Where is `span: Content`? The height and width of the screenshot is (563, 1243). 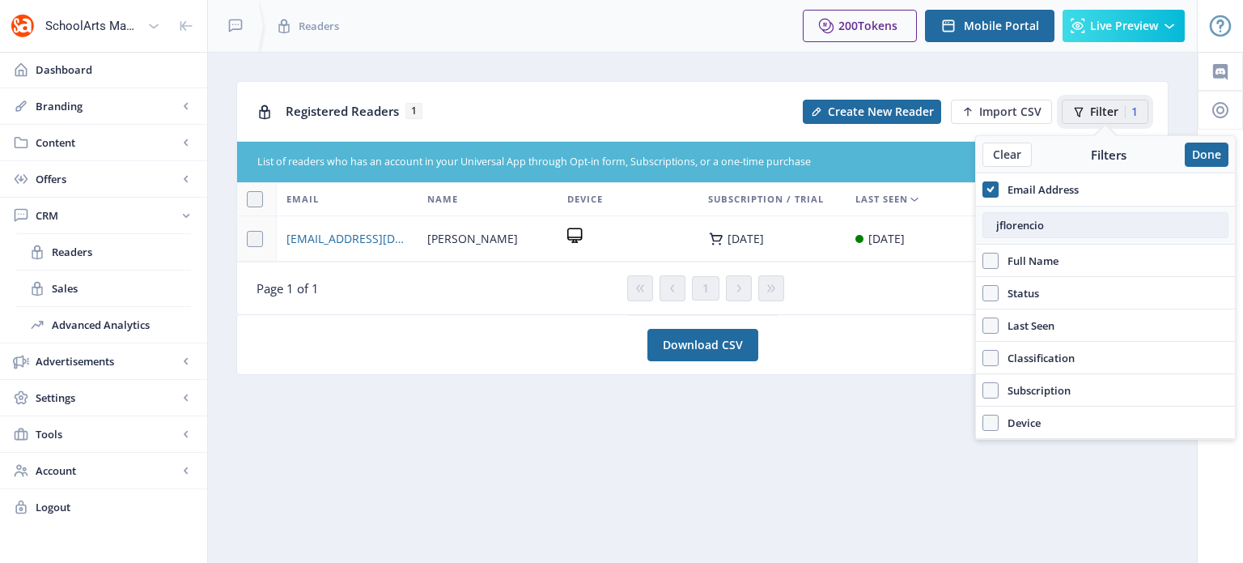 span: Content is located at coordinates (107, 142).